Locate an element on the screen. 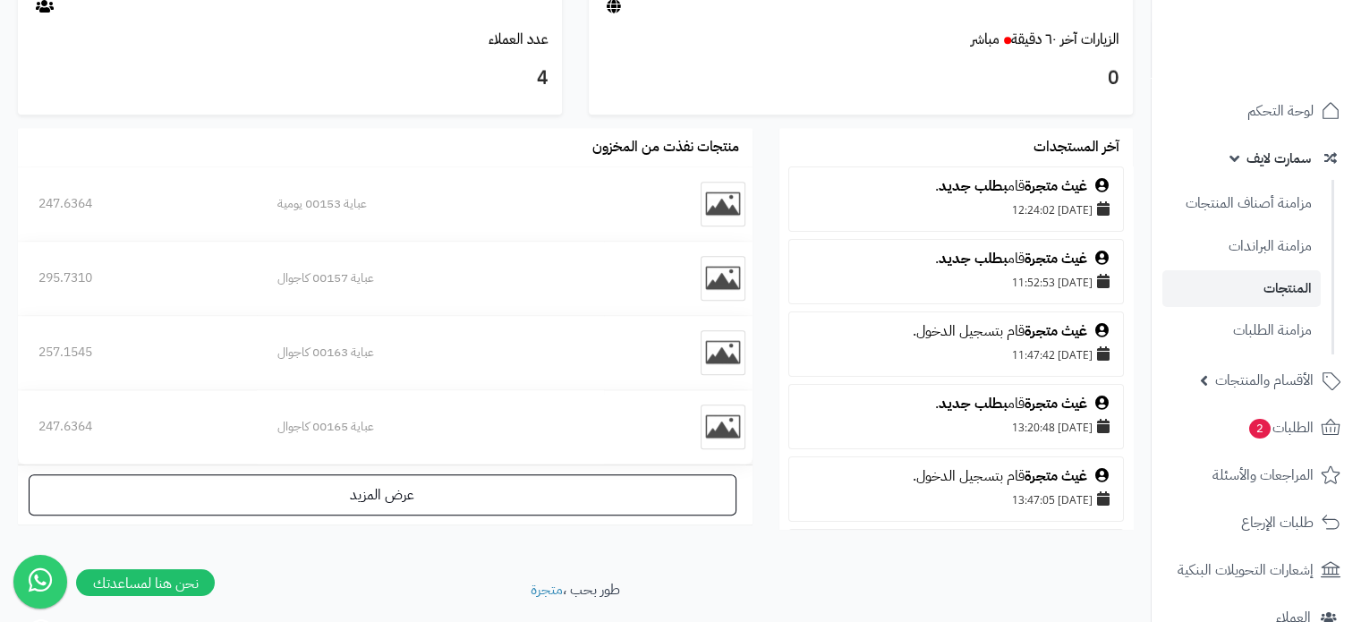  img: عباية 00153 يومية is located at coordinates (723, 204).